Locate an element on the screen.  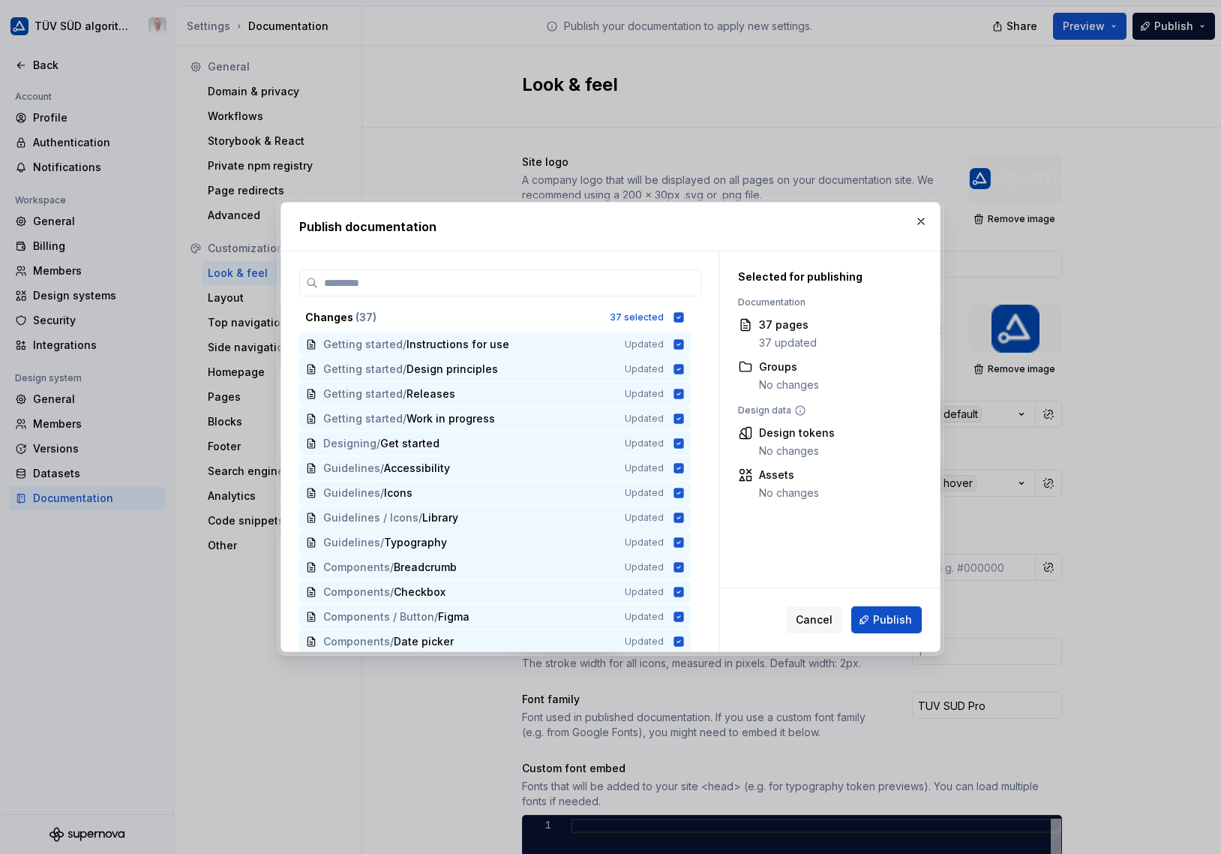
div: Groups is located at coordinates (789, 367).